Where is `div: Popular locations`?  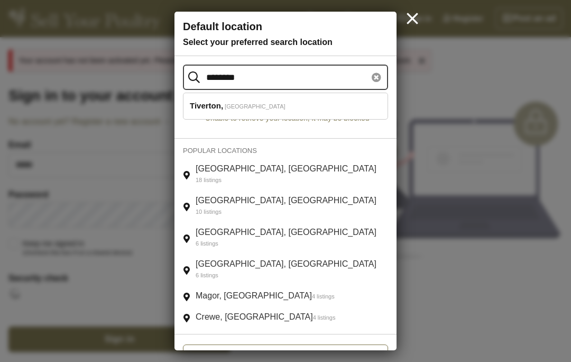
div: Popular locations is located at coordinates (286, 151).